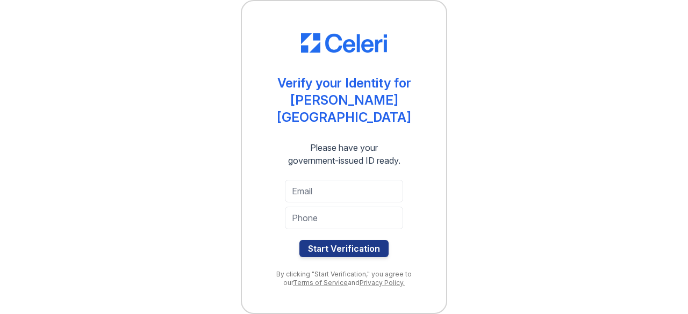 The width and height of the screenshot is (688, 314). Describe the element at coordinates (344, 279) in the screenshot. I see `div: By clicking "Start Verification," you agree to our and` at that location.